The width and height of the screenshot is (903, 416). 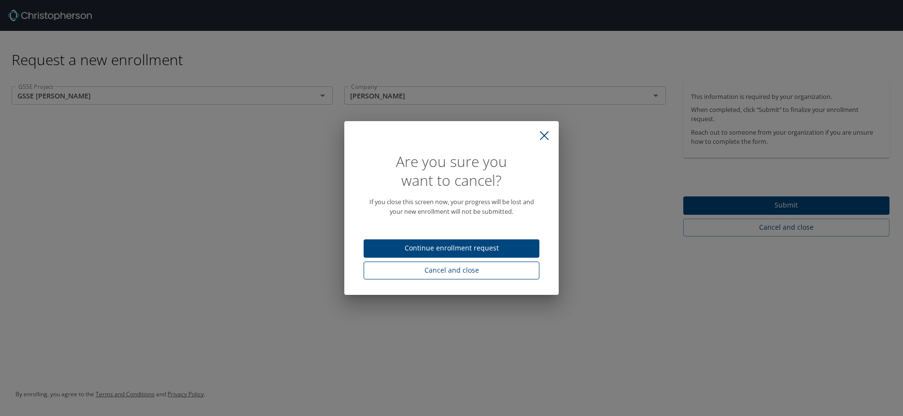 I want to click on span: Continue enrollment request, so click(x=452, y=248).